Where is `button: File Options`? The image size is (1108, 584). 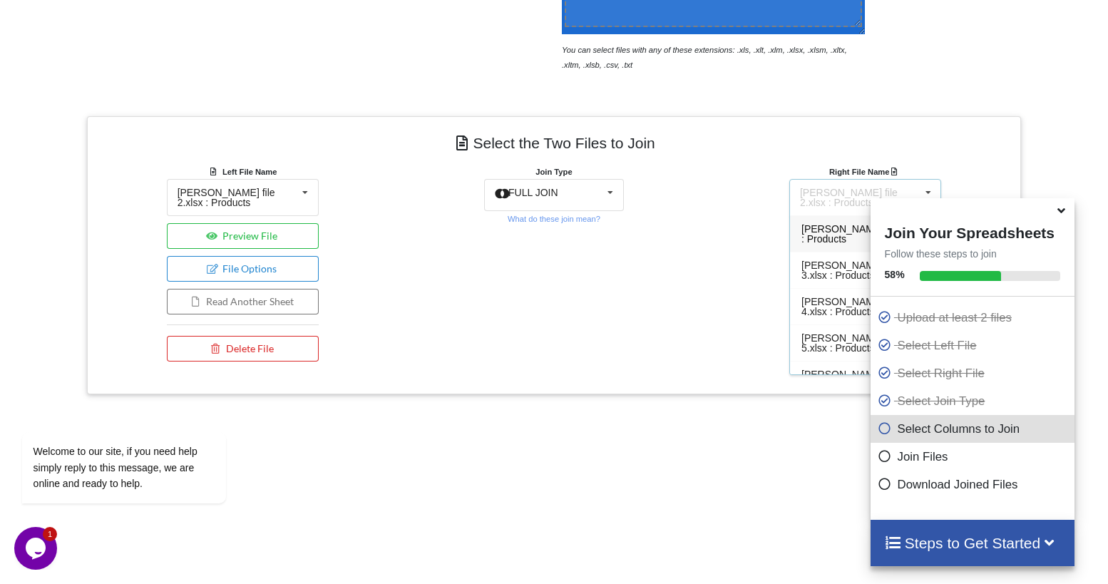 button: File Options is located at coordinates (242, 269).